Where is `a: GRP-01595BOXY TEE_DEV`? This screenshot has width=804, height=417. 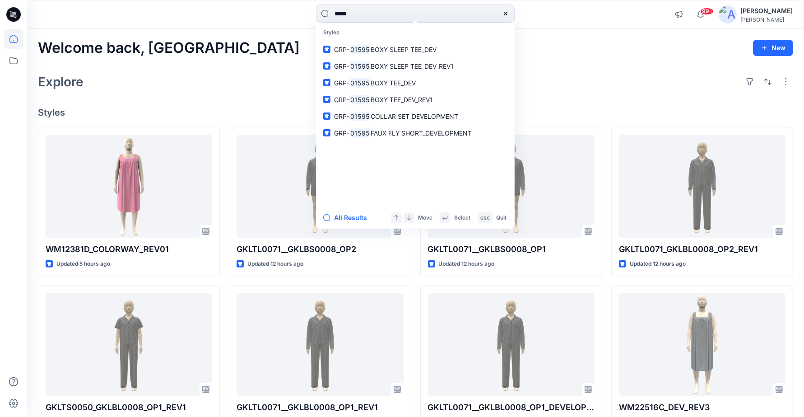
a: GRP-01595BOXY TEE_DEV is located at coordinates (415, 83).